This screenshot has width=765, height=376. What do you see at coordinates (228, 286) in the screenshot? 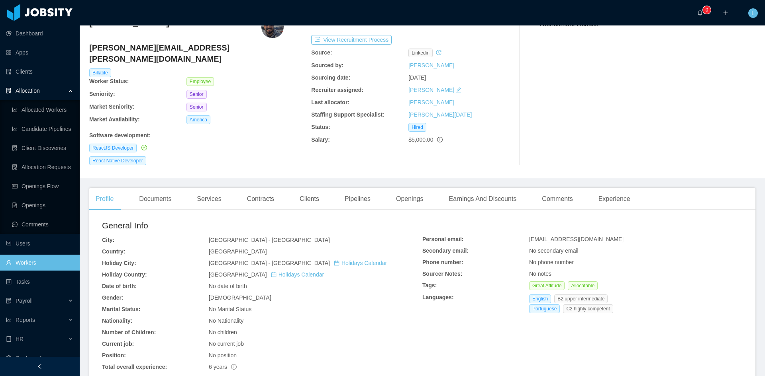
I see `span: No date of birth` at bounding box center [228, 286].